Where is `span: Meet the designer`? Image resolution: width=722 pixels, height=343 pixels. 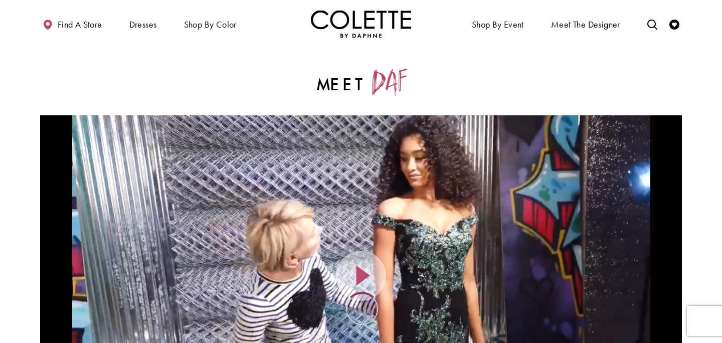 span: Meet the designer is located at coordinates (585, 25).